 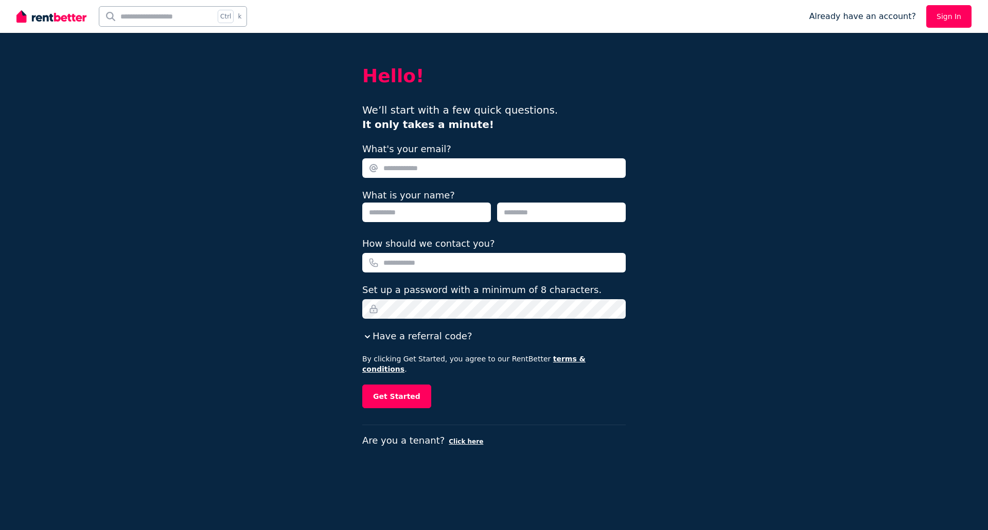 What do you see at coordinates (494, 364) in the screenshot?
I see `p: By clicking Get Started, you agree to our RentBetter .` at bounding box center [494, 364].